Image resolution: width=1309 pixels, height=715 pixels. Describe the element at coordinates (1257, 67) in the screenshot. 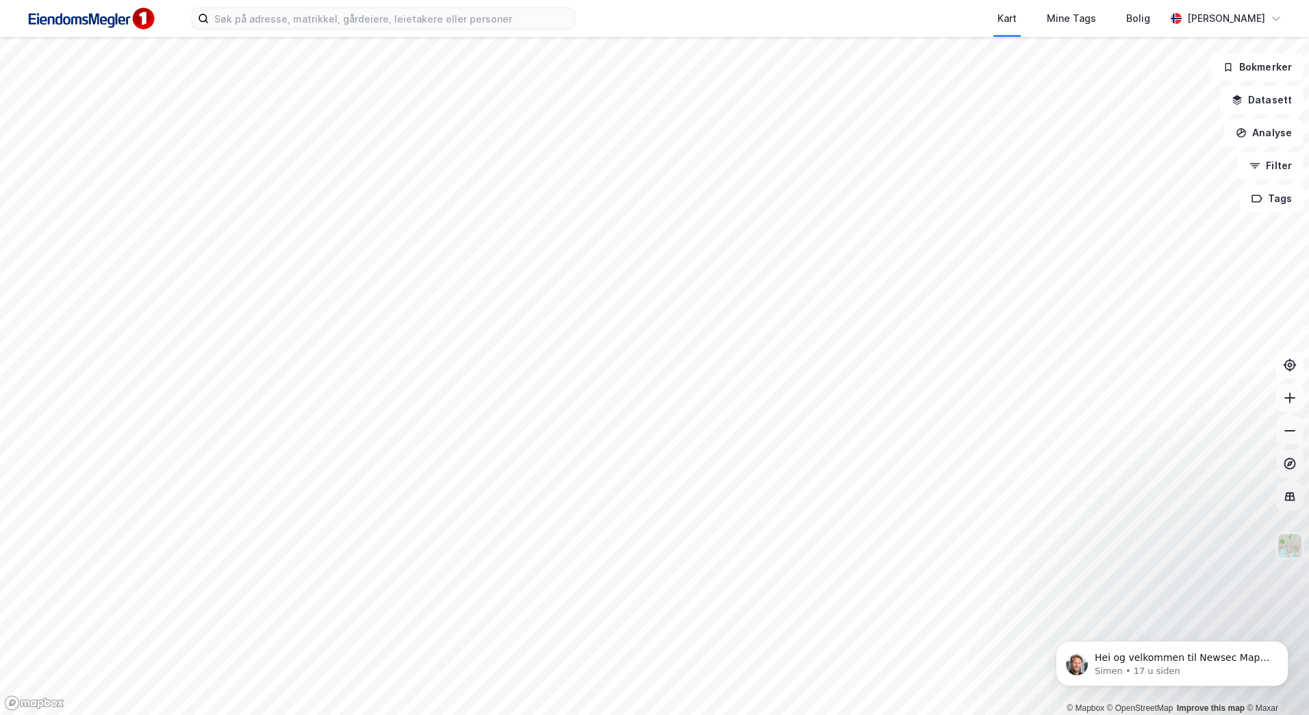

I see `button: Bokmerker` at that location.